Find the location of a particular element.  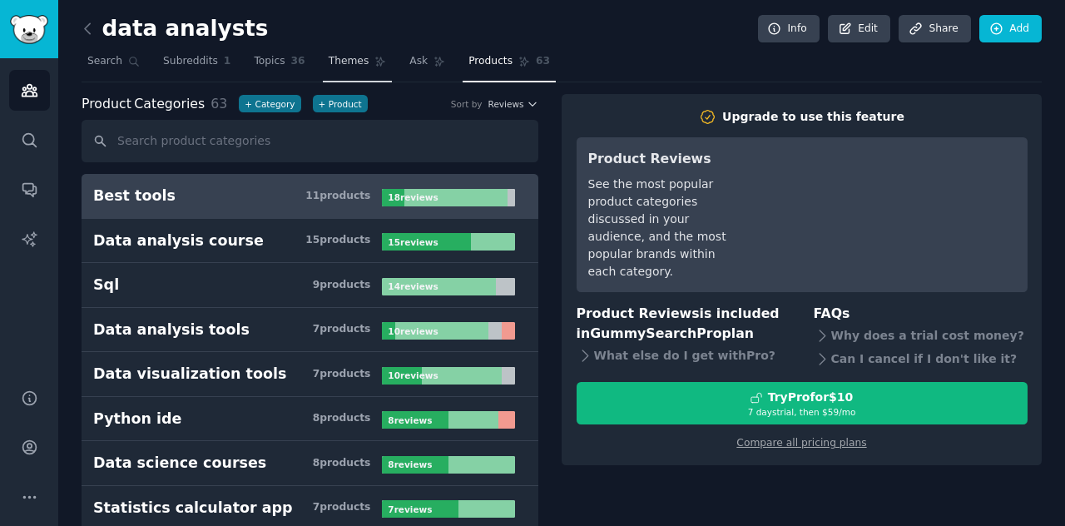

a: Subreddits1 is located at coordinates (196, 65).